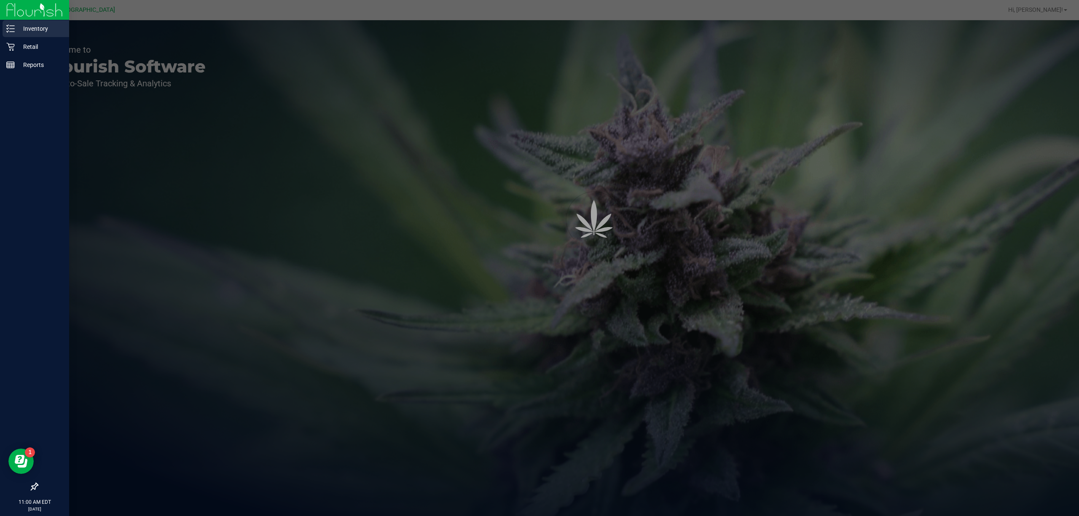 This screenshot has width=1079, height=516. What do you see at coordinates (11, 29) in the screenshot?
I see `inline-svg: Inventory` at bounding box center [11, 29].